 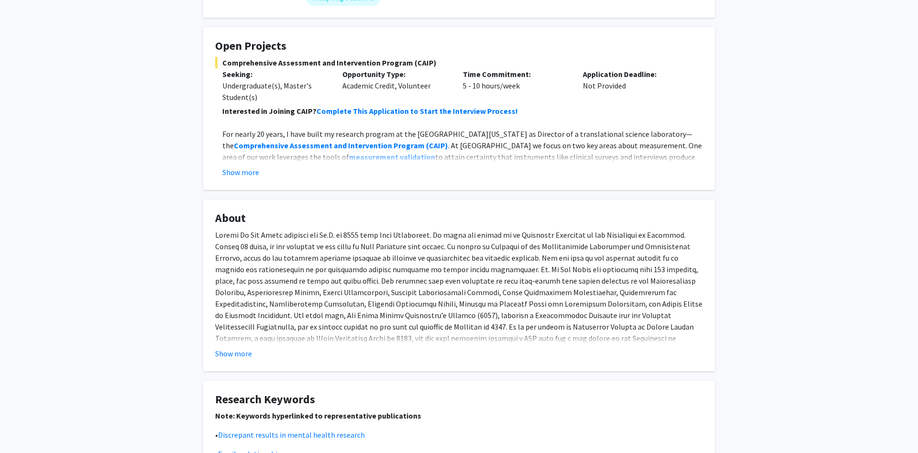 What do you see at coordinates (269, 111) in the screenshot?
I see `strong: Interested in Joining CAIP?` at bounding box center [269, 111].